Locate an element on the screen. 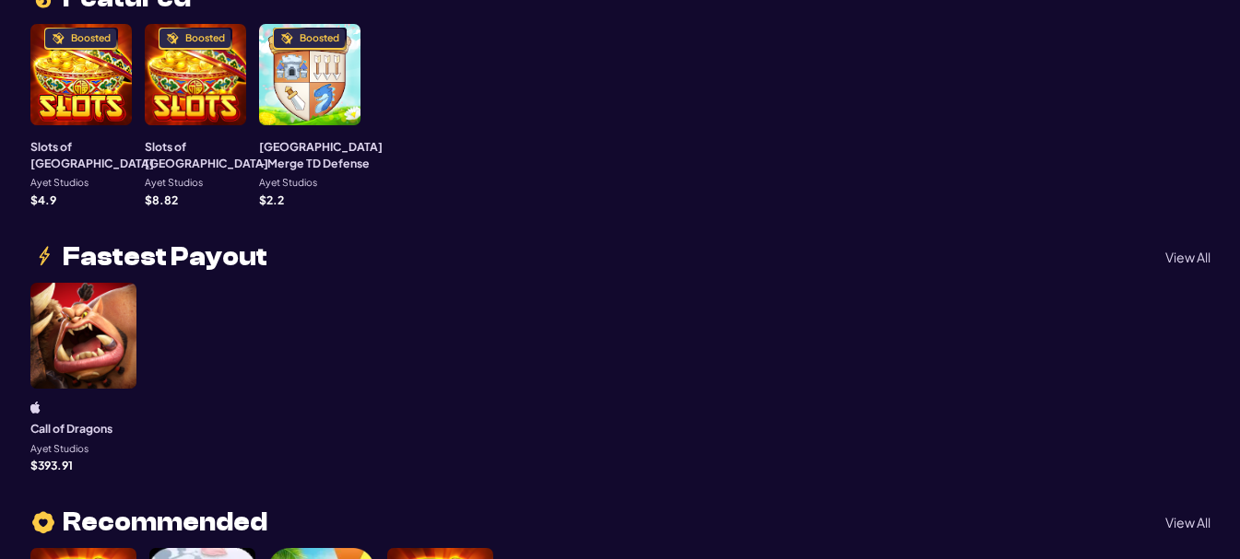 Image resolution: width=1240 pixels, height=559 pixels. p: $ 393.91 is located at coordinates (52, 465).